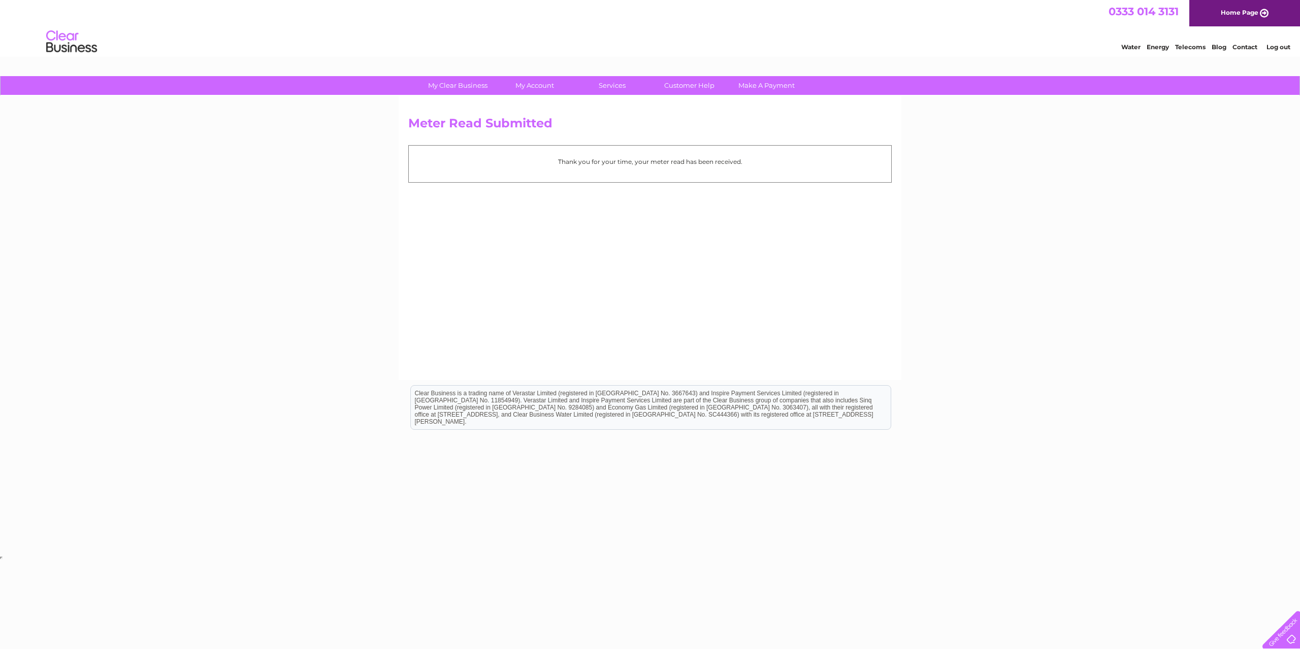 This screenshot has height=649, width=1300. What do you see at coordinates (689, 85) in the screenshot?
I see `a: Customer Help` at bounding box center [689, 85].